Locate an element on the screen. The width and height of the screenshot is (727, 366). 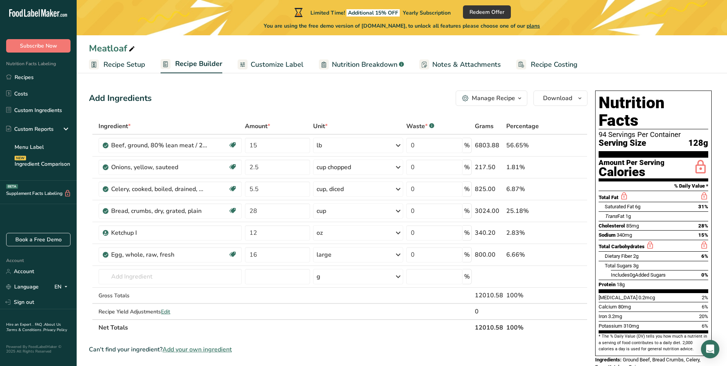
i: Trans is located at coordinates (611, 216).